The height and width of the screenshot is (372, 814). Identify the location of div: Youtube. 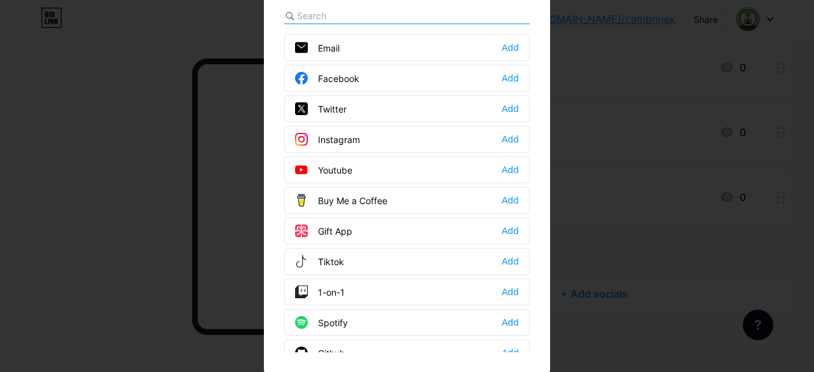
(324, 170).